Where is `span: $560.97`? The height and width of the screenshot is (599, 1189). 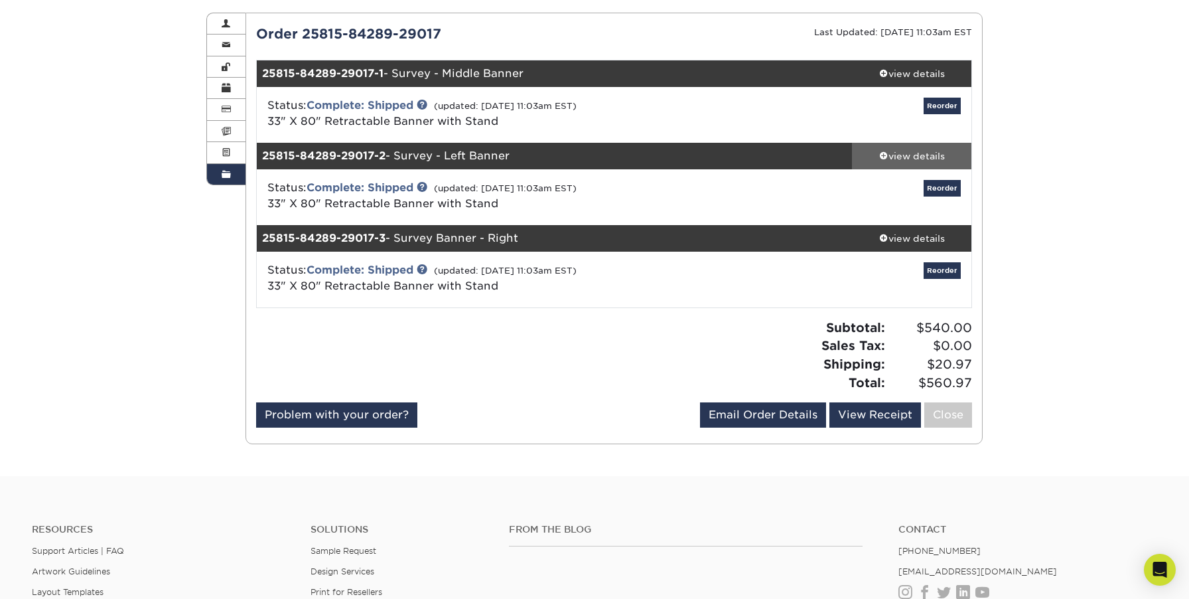 span: $560.97 is located at coordinates (930, 383).